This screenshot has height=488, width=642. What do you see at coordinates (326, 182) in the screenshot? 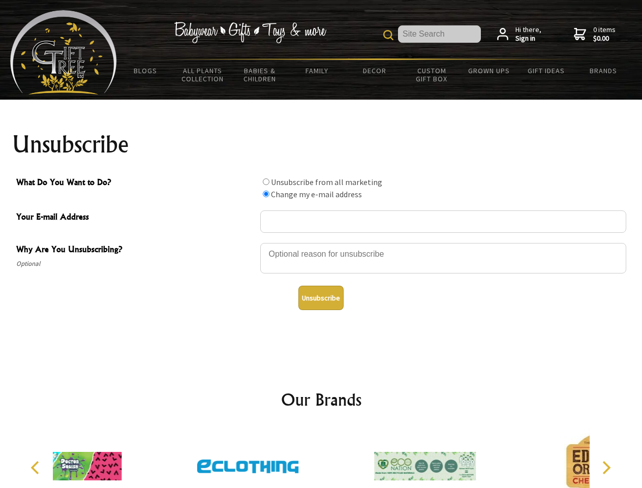
I see `label: Unsubscribe from all marketing` at bounding box center [326, 182].